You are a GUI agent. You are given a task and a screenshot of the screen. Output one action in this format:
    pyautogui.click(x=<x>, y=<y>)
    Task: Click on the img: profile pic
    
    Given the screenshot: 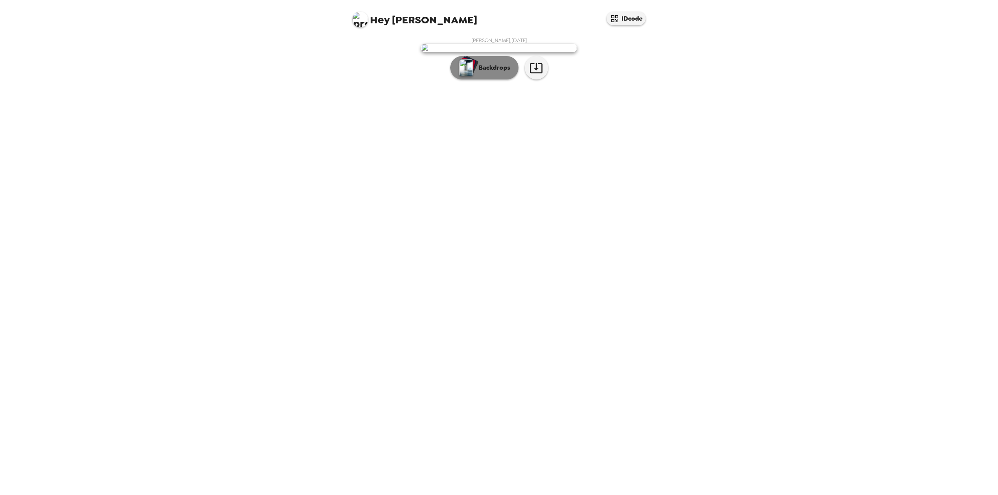 What is the action you would take?
    pyautogui.click(x=360, y=19)
    